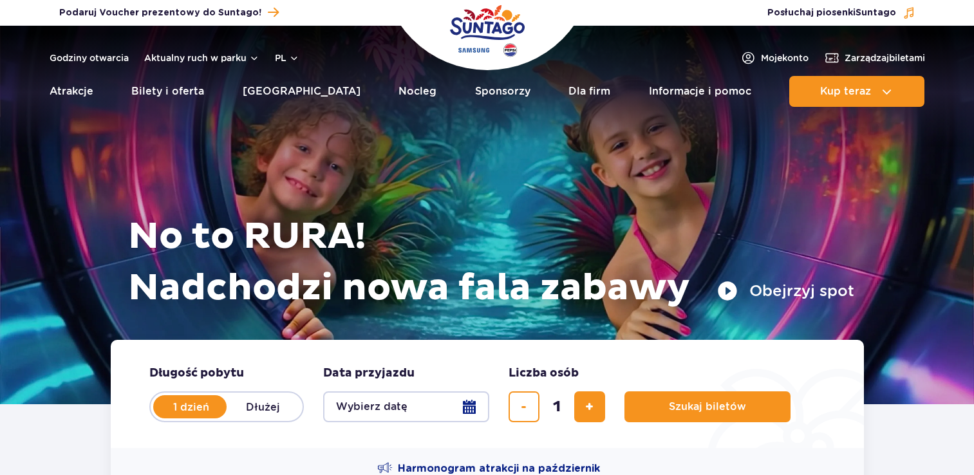  I want to click on a: Mojekonto, so click(774, 58).